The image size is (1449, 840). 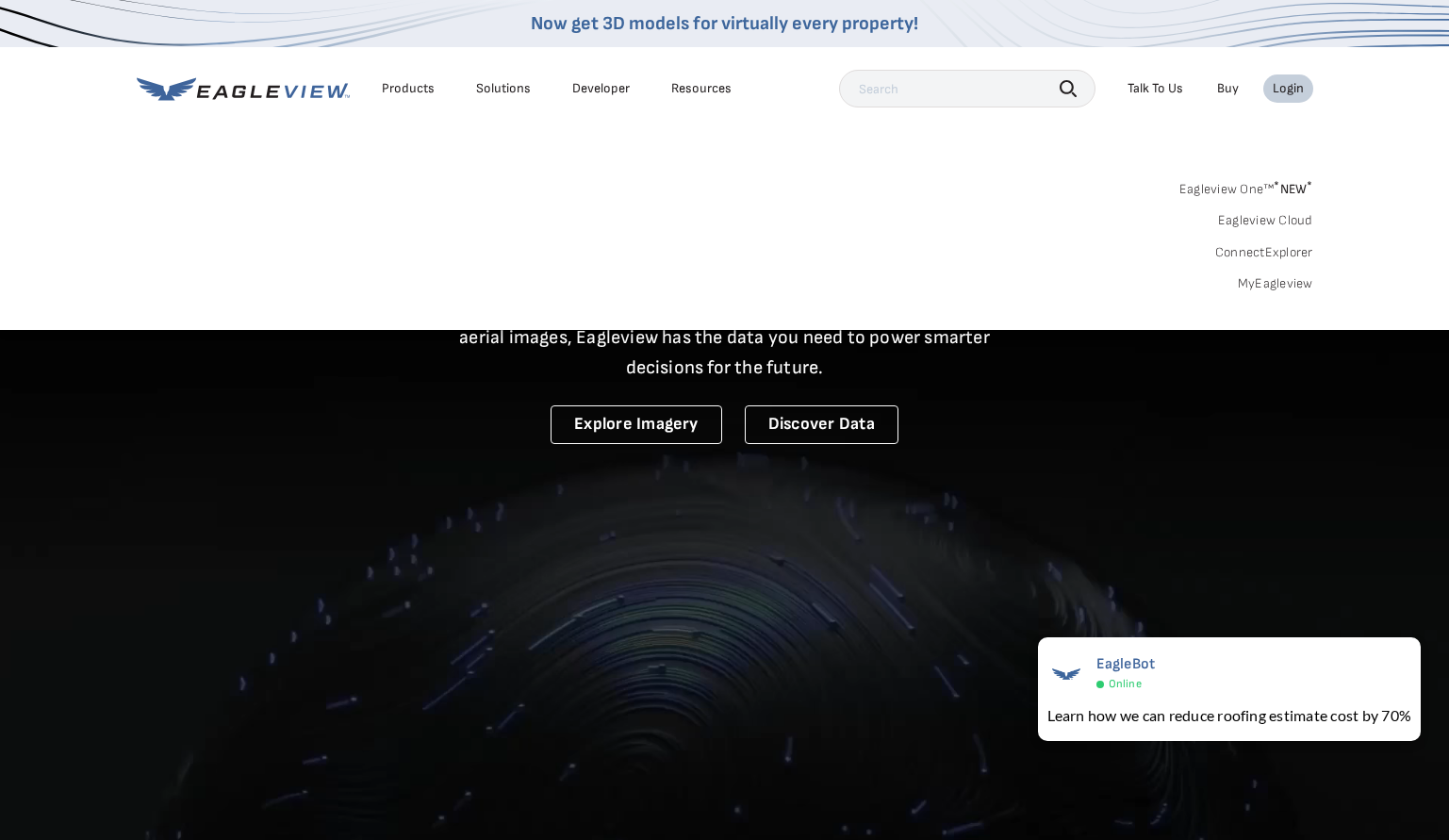 What do you see at coordinates (821, 424) in the screenshot?
I see `a: Discover Data` at bounding box center [821, 424].